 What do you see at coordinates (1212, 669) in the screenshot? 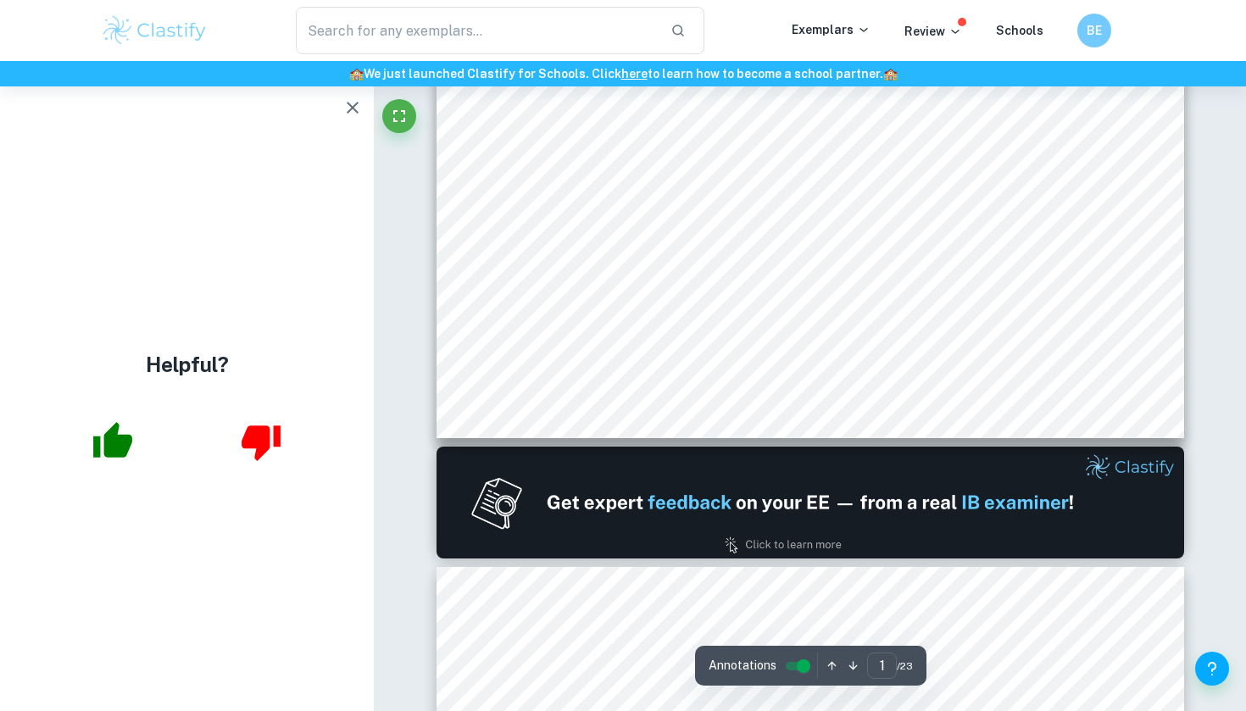
I see `button: Help and Feedback` at bounding box center [1212, 669].